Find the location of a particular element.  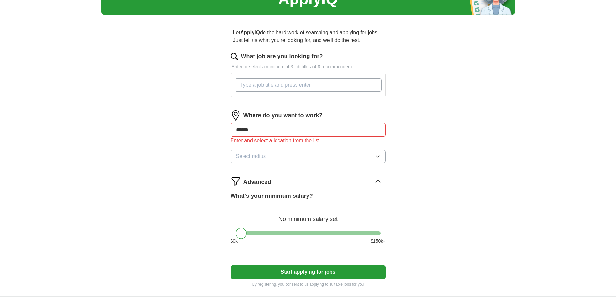

button: Start applying for jobs is located at coordinates (308, 272).